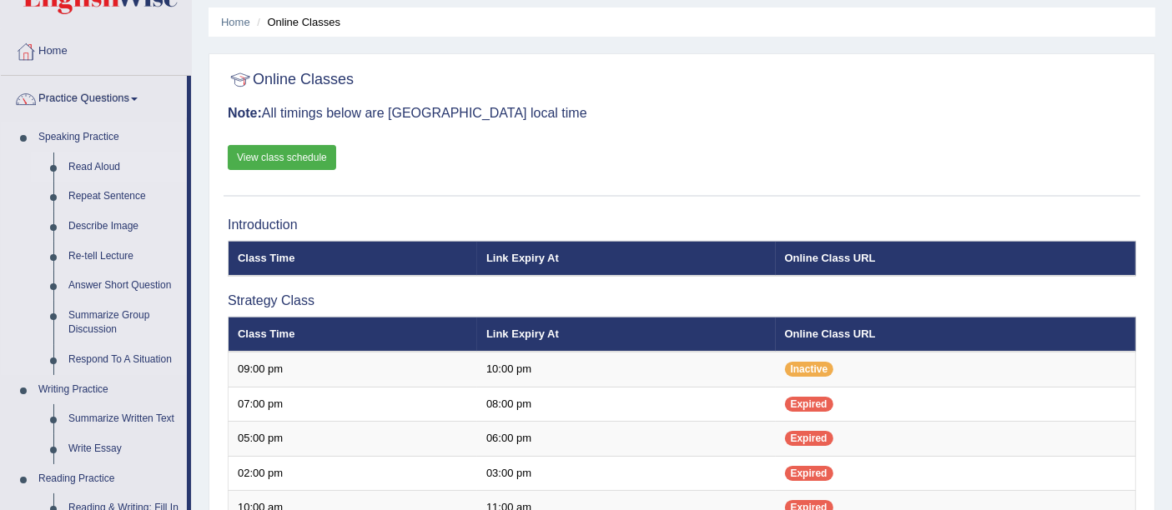  I want to click on td: 10:00 pm, so click(626, 369).